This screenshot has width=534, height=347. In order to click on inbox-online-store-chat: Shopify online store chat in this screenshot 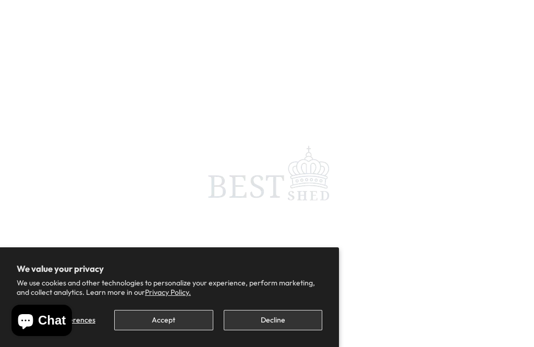, I will do `click(42, 321)`.